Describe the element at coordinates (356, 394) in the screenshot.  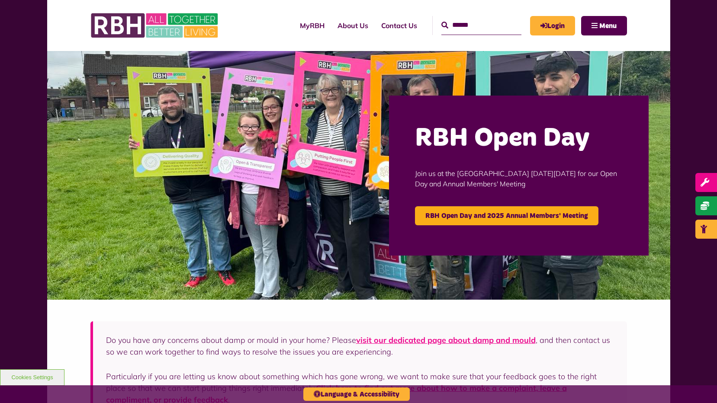
I see `button: Language & Accessibility` at that location.